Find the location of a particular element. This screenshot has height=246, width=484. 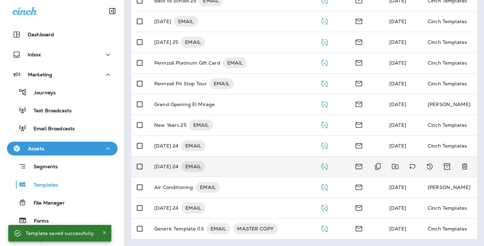

button: Assets is located at coordinates (62, 149).